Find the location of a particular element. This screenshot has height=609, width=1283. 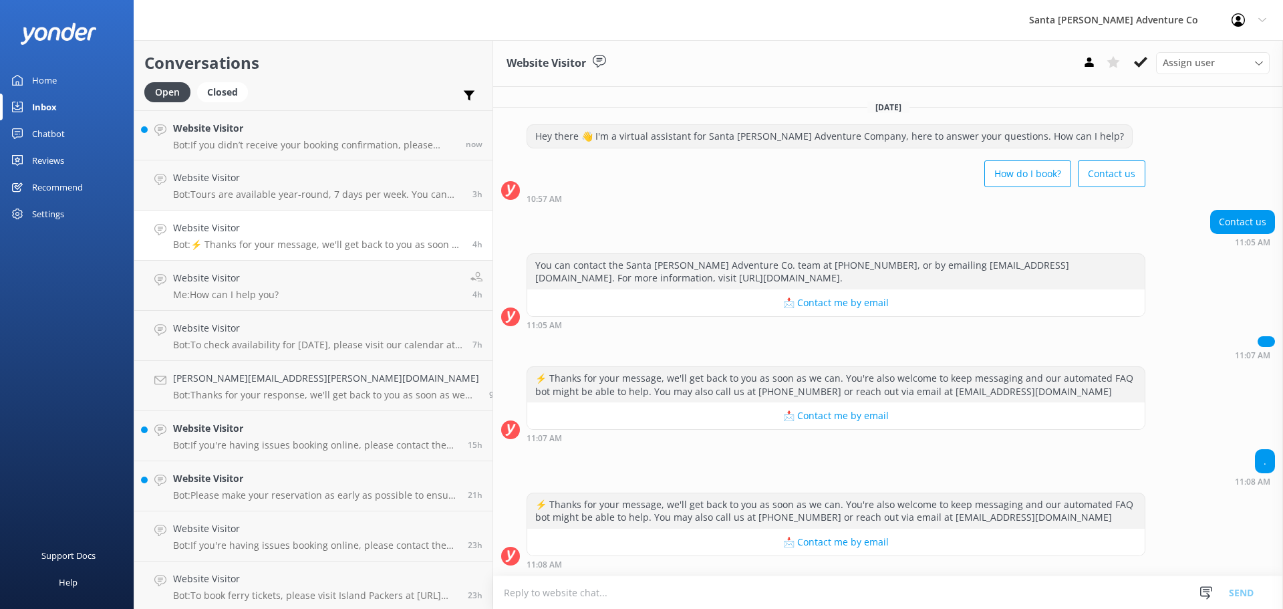

img: yonder-white-logo.png is located at coordinates (58, 33).